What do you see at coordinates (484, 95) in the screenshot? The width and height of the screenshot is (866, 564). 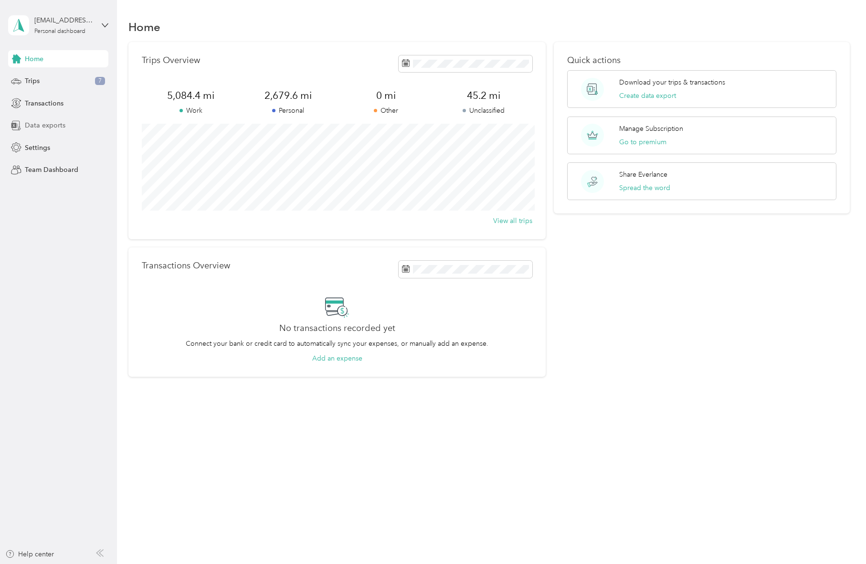 I see `span: 45.2 mi` at bounding box center [484, 95].